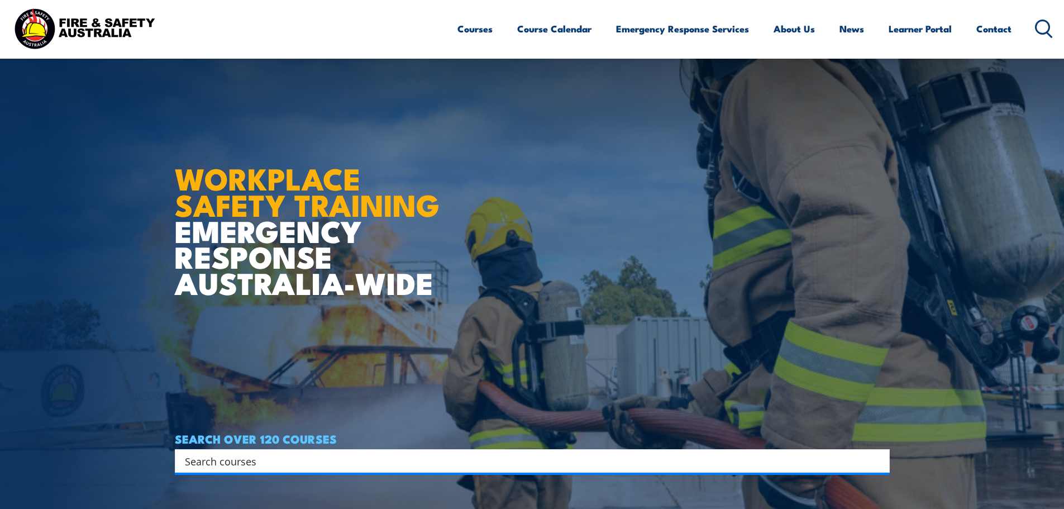 This screenshot has width=1064, height=509. I want to click on a: Learner Portal, so click(920, 28).